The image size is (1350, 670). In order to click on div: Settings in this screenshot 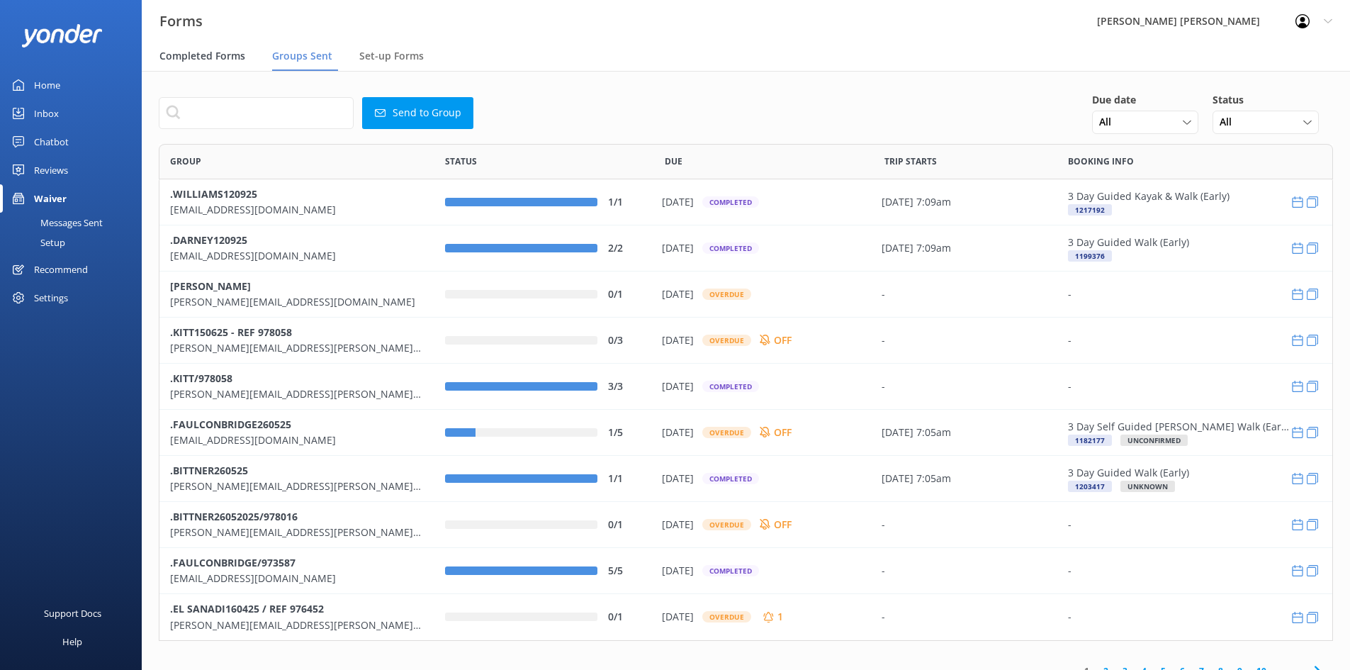, I will do `click(51, 298)`.